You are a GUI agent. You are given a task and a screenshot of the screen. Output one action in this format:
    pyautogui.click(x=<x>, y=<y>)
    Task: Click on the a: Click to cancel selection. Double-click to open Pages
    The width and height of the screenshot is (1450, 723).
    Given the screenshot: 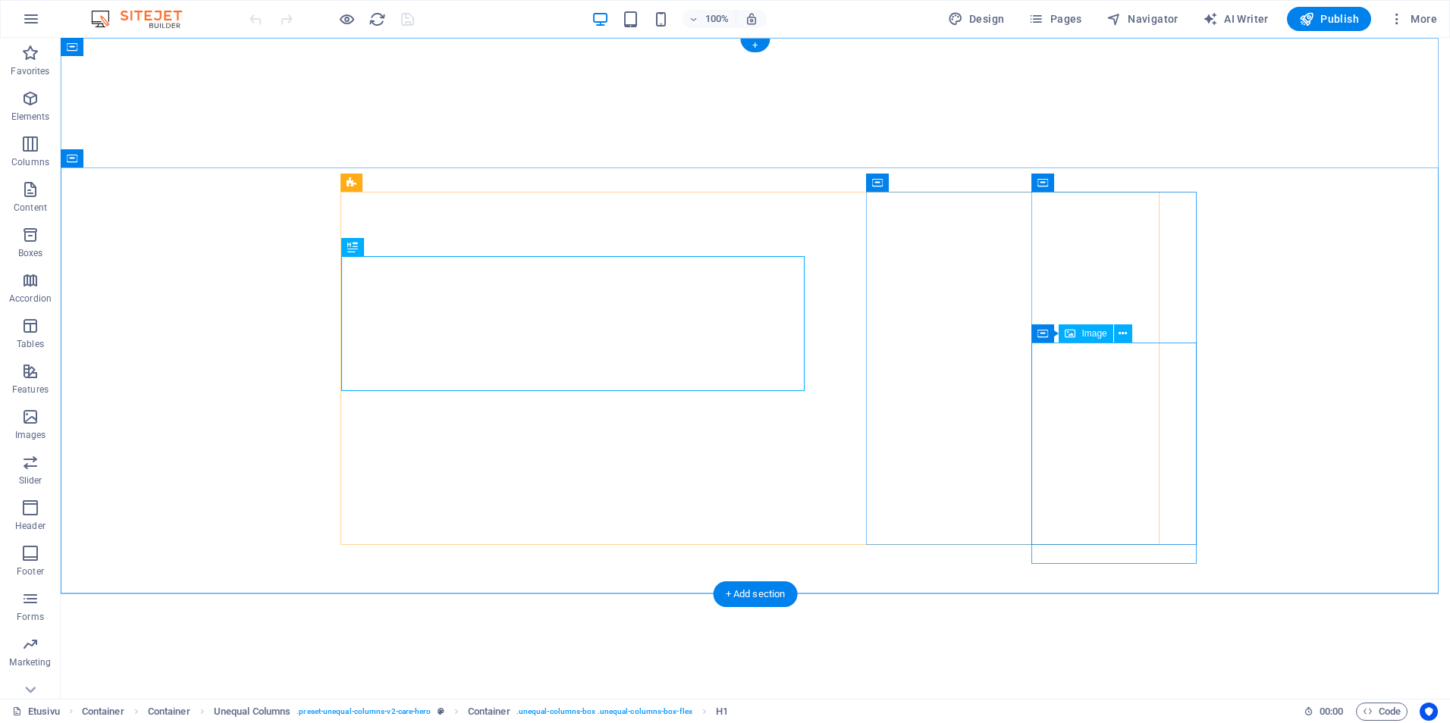 What is the action you would take?
    pyautogui.click(x=36, y=712)
    